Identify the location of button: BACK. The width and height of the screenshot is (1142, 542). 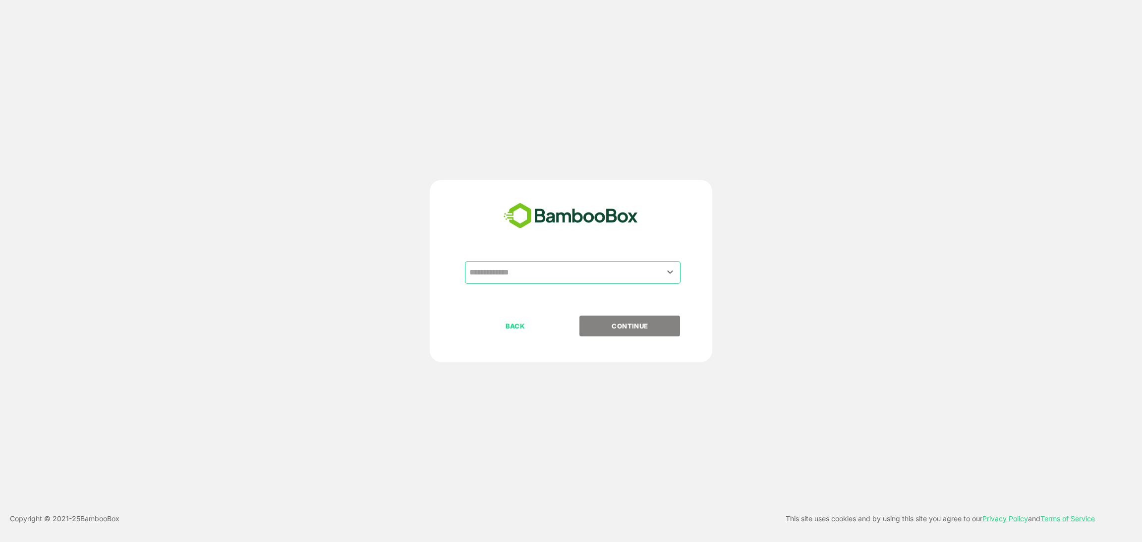
(515, 326).